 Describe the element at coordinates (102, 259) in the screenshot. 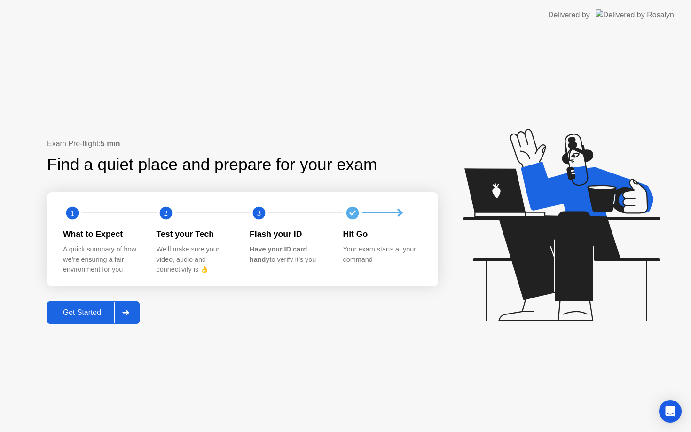

I see `div: A quick summary of how we’re ensuring a fair environment for you` at that location.